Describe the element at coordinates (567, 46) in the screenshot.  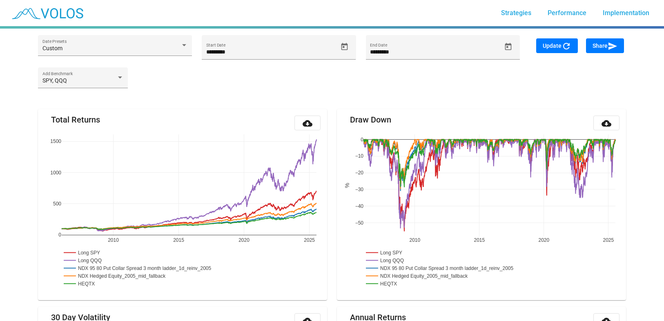
I see `mat-icon: refresh` at that location.